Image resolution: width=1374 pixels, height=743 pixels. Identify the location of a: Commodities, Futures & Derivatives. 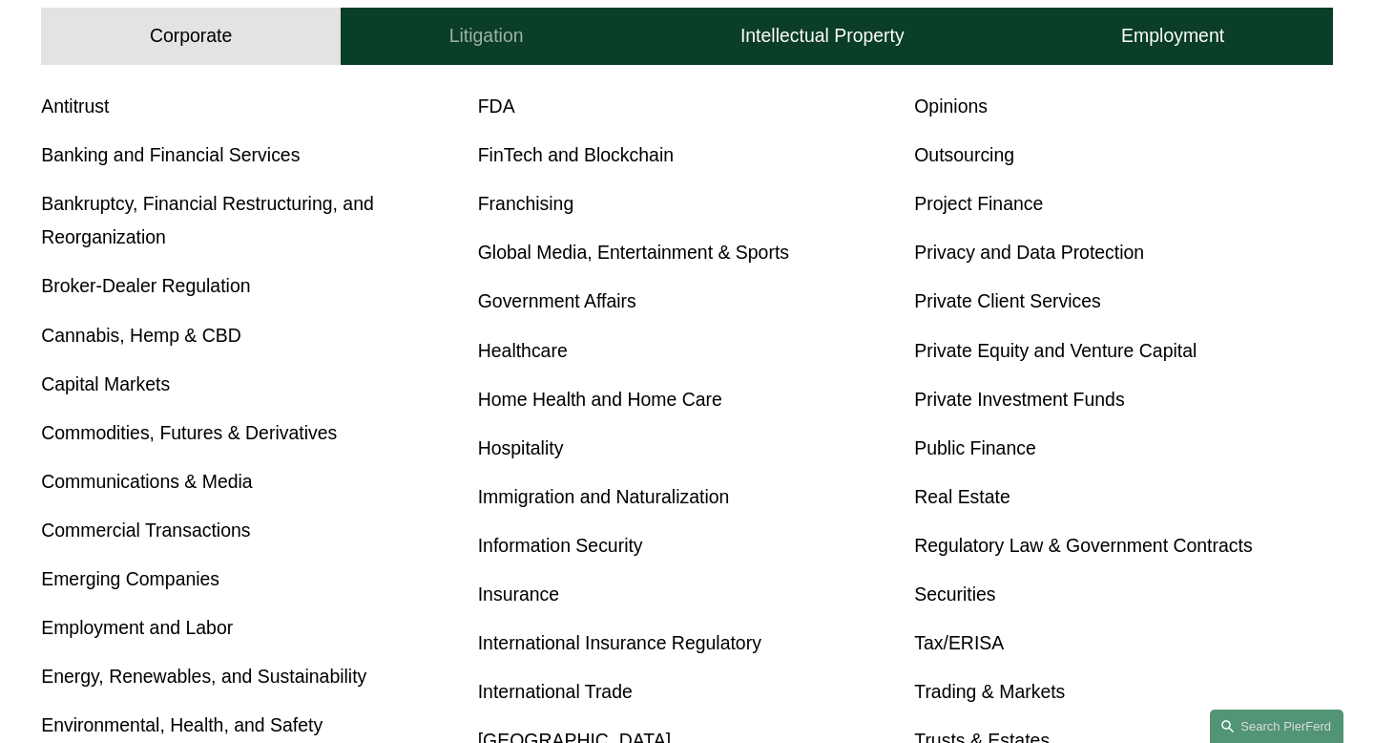
(189, 432).